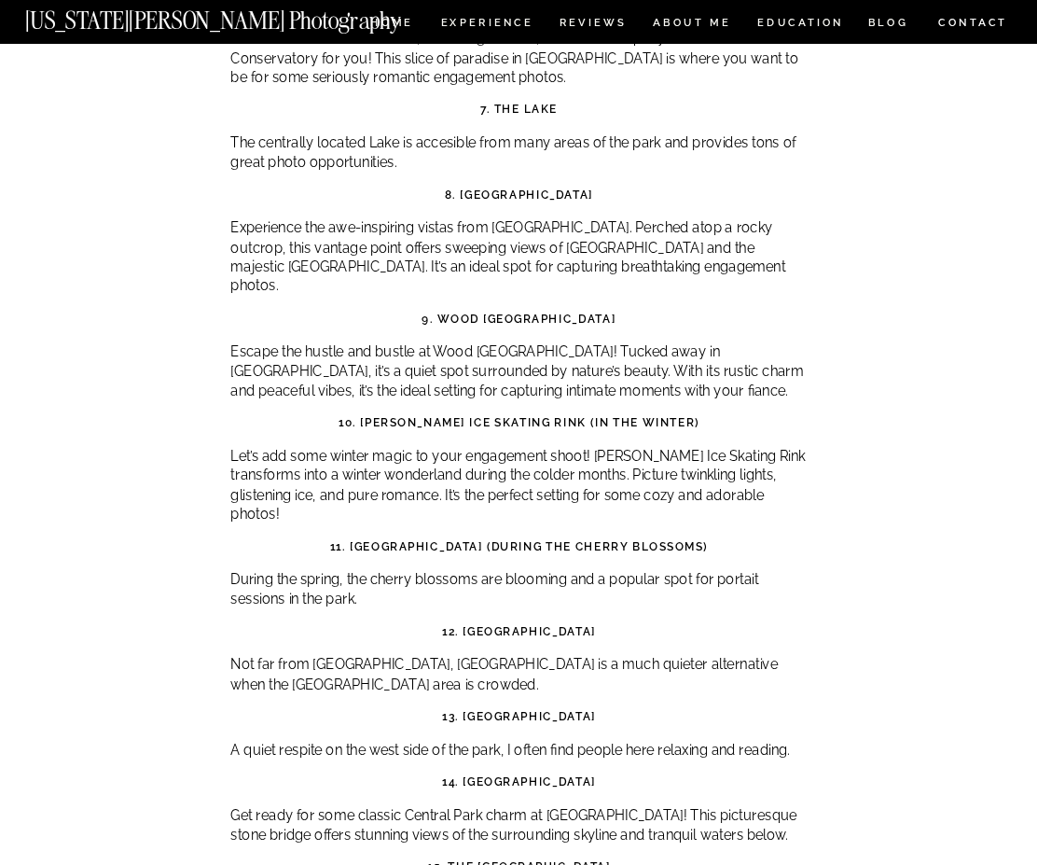 The width and height of the screenshot is (1037, 865). Describe the element at coordinates (486, 25) in the screenshot. I see `a: Experience` at that location.